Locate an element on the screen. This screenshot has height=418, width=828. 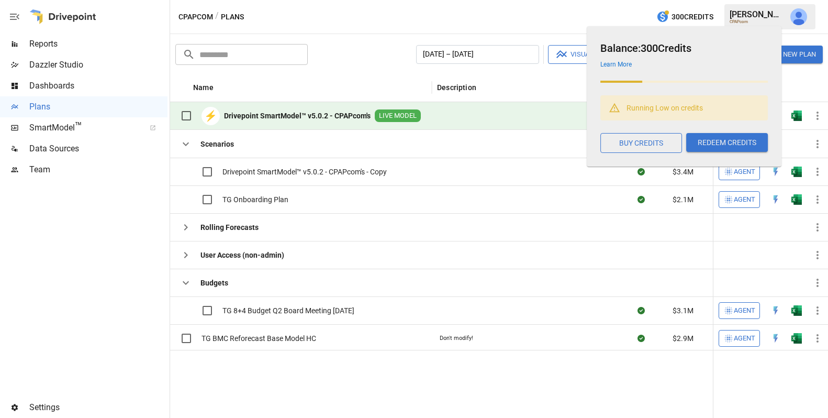
span: Drivepoint SmartModel™ v5.0.2 - CPAPcom's - Copy is located at coordinates (305, 172).